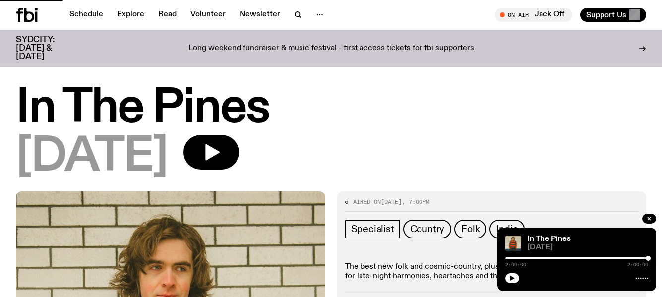  Describe the element at coordinates (428, 229) in the screenshot. I see `a: Country` at that location.